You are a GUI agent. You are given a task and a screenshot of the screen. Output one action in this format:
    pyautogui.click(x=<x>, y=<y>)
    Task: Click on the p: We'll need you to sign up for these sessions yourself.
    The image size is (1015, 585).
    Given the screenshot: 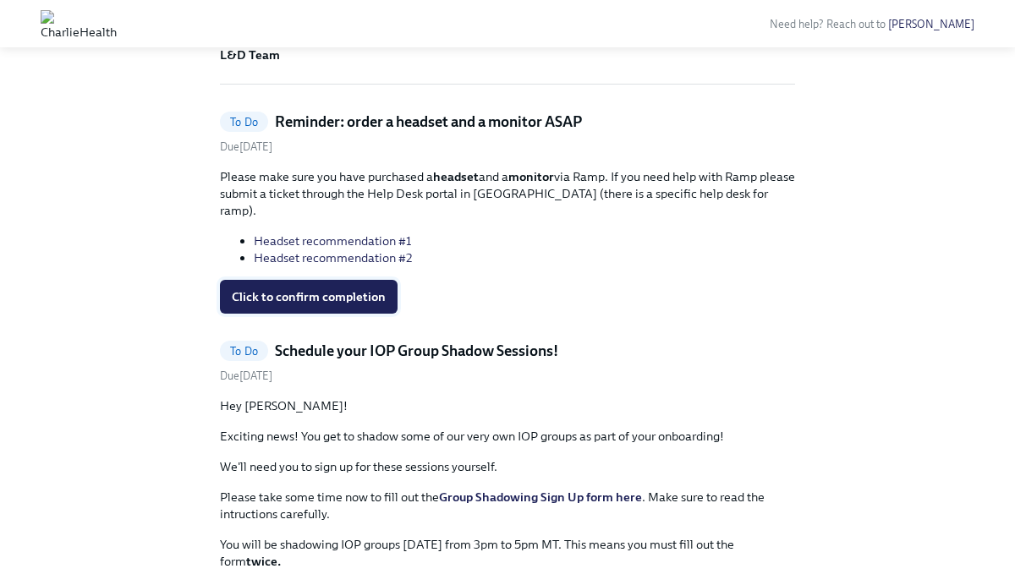 What is the action you would take?
    pyautogui.click(x=507, y=467)
    